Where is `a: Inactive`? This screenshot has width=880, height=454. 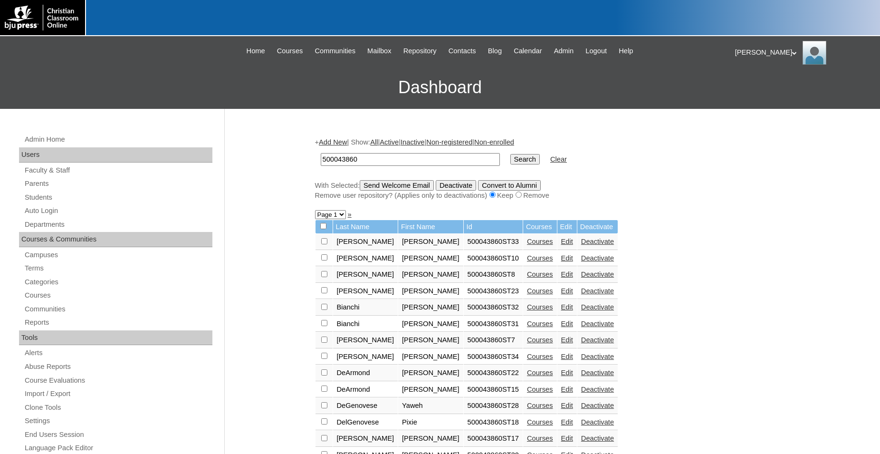 a: Inactive is located at coordinates (412, 142).